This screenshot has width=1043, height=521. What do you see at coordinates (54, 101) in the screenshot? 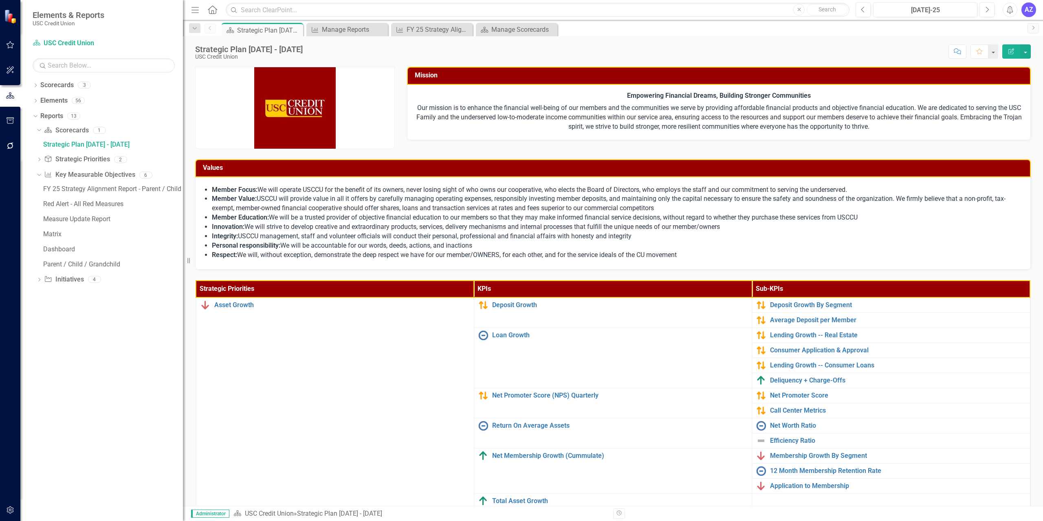
I see `a: Elements` at bounding box center [54, 101].